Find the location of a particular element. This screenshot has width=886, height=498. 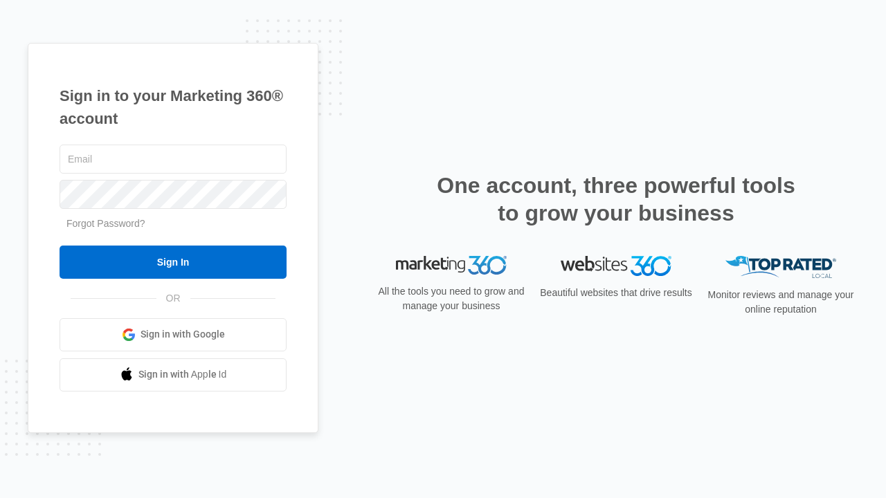

span: Sign in with Apple Id is located at coordinates (183, 374).